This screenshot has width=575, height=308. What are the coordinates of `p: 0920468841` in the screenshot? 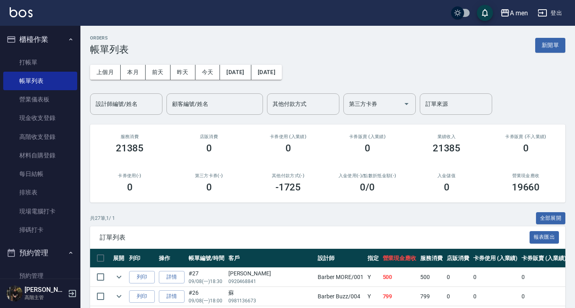 It's located at (271, 281).